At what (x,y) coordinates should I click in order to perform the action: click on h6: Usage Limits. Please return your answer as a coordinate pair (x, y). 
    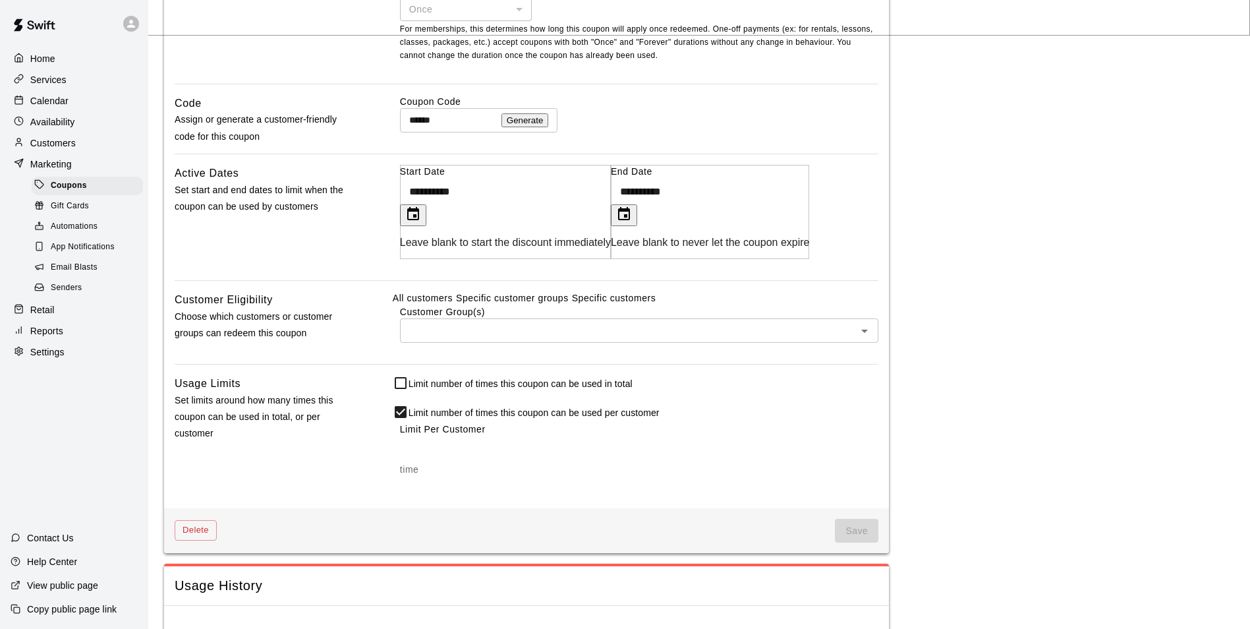
    Looking at the image, I should click on (208, 384).